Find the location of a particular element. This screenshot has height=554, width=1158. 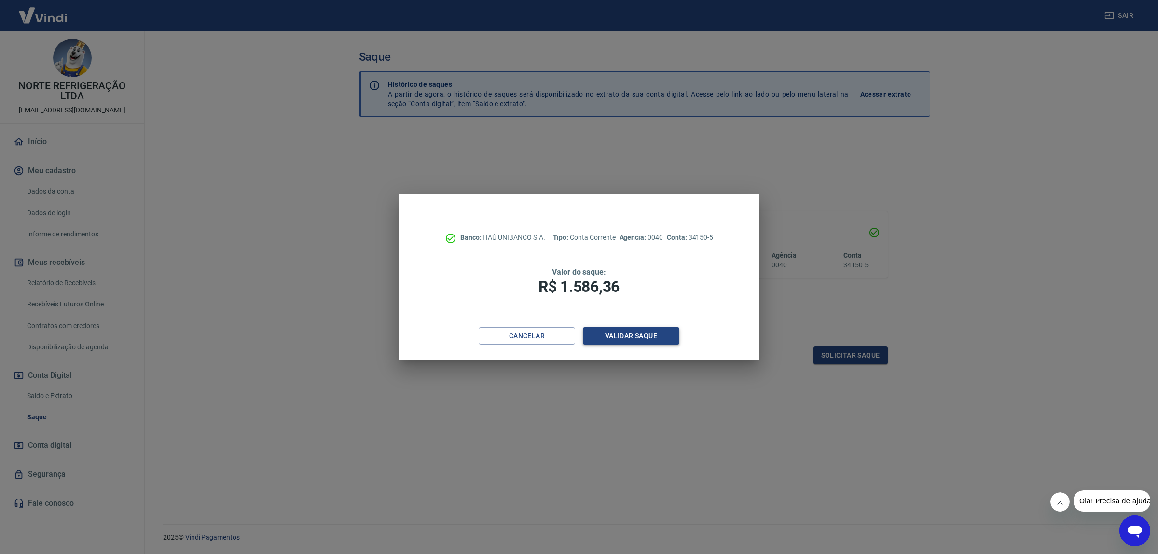

span: Banco: is located at coordinates (471, 237).